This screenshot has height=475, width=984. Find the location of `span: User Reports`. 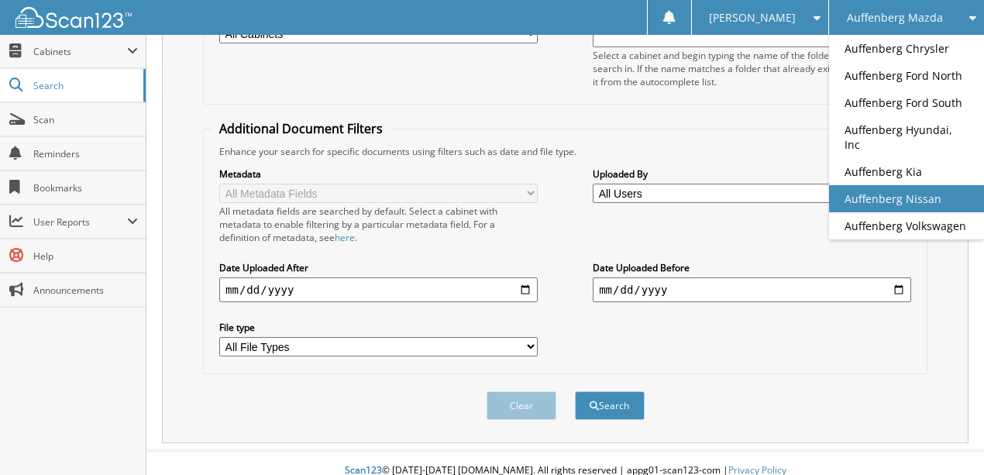

span: User Reports is located at coordinates (80, 222).